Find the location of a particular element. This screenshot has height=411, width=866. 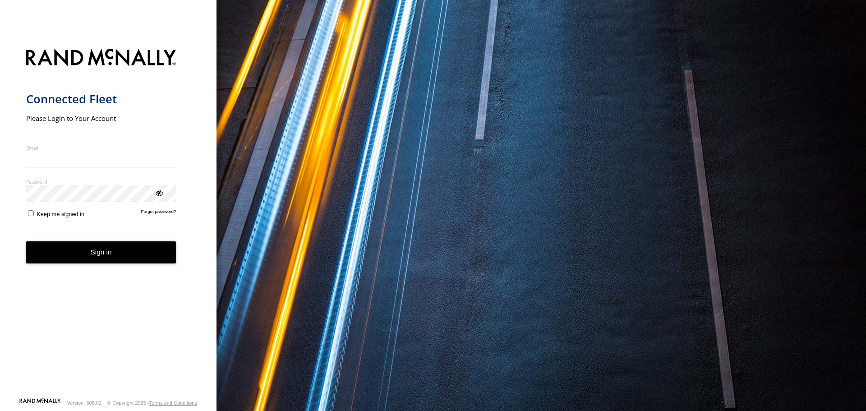

label: Password is located at coordinates (101, 181).